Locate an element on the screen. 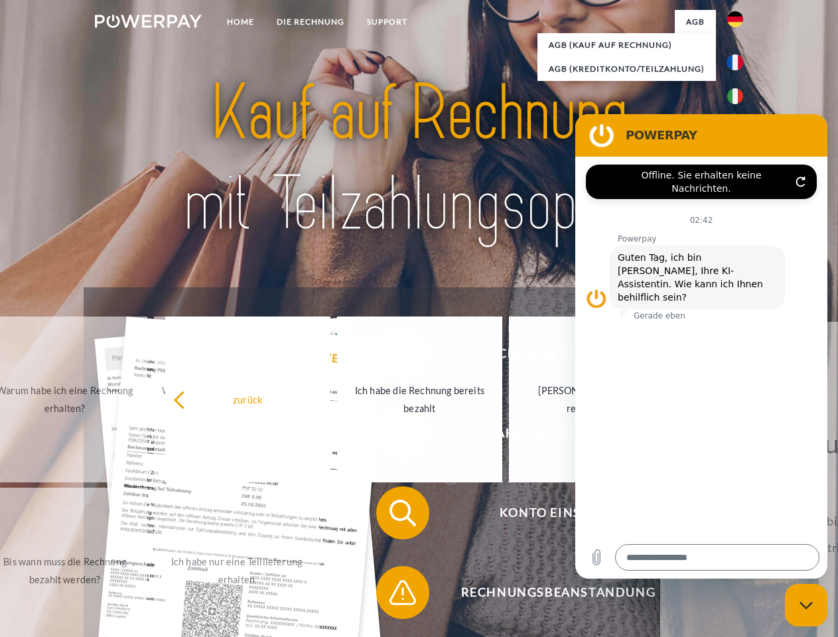  a: Konto einsehen is located at coordinates (549, 513).